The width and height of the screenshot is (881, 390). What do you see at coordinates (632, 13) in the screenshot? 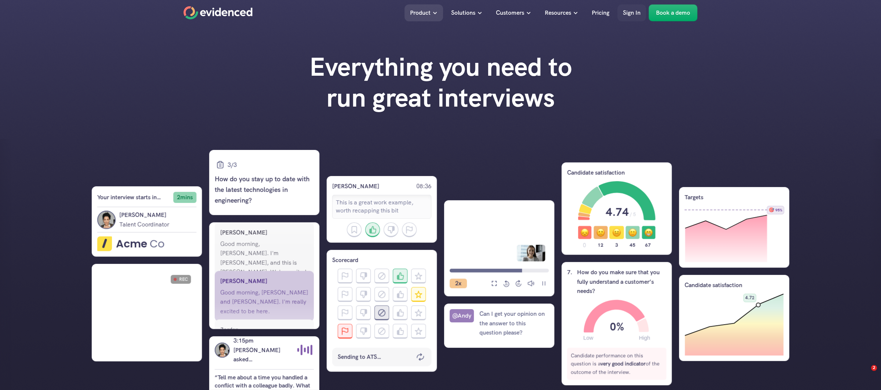
I see `a: Sign In` at bounding box center [632, 13].